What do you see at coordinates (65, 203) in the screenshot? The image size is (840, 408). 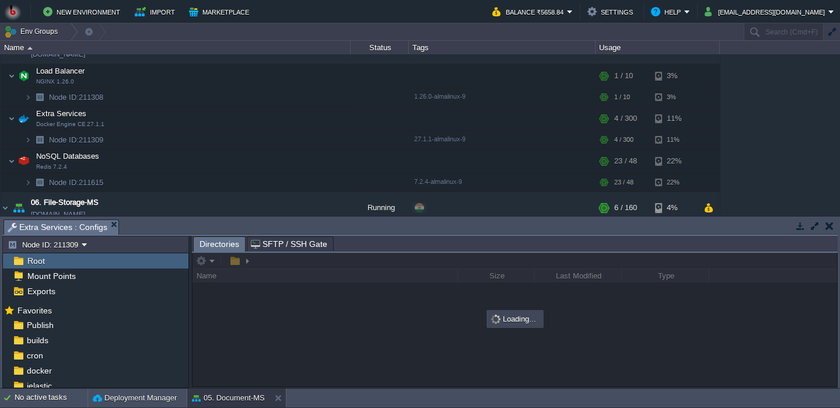 I see `a: 06. File-Storage-MS` at bounding box center [65, 203].